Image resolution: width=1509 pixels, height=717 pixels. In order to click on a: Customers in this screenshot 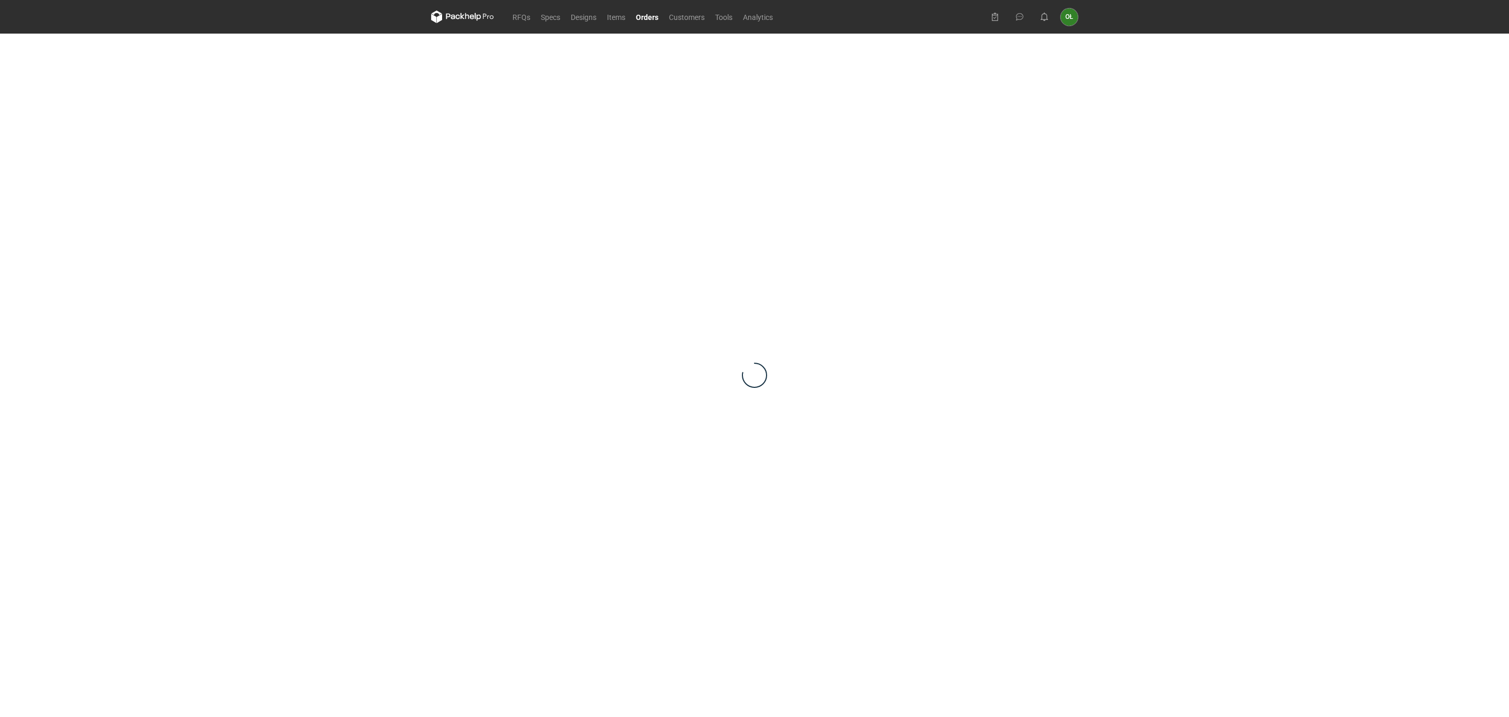, I will do `click(687, 17)`.